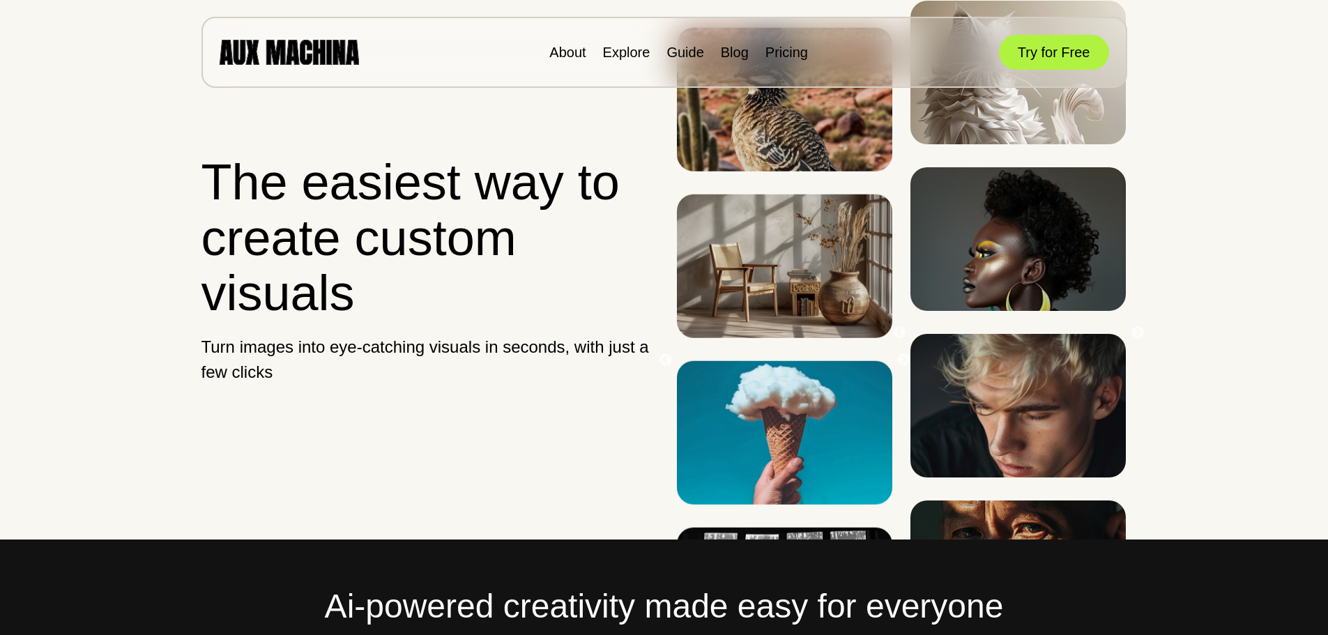  What do you see at coordinates (664, 606) in the screenshot?
I see `h2: Ai-powered creativity made easy for everyone` at bounding box center [664, 606].